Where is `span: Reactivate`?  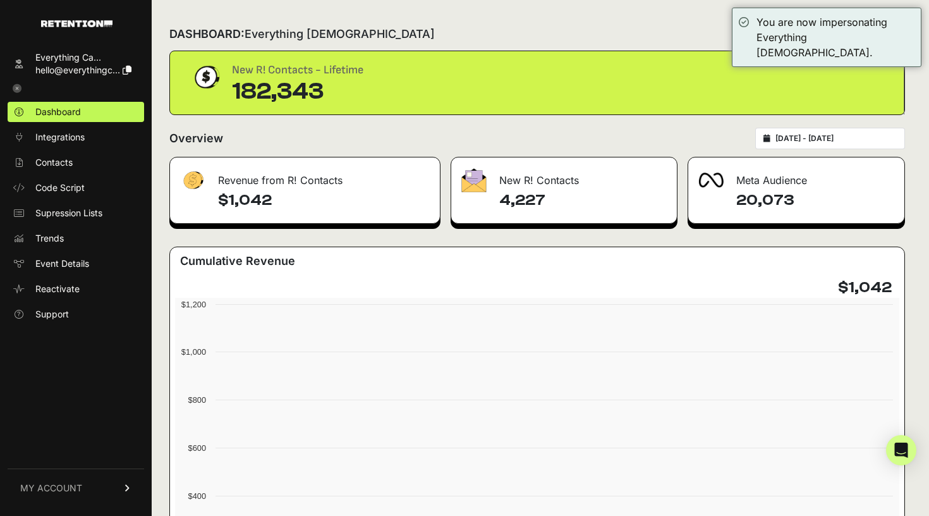 span: Reactivate is located at coordinates (57, 289).